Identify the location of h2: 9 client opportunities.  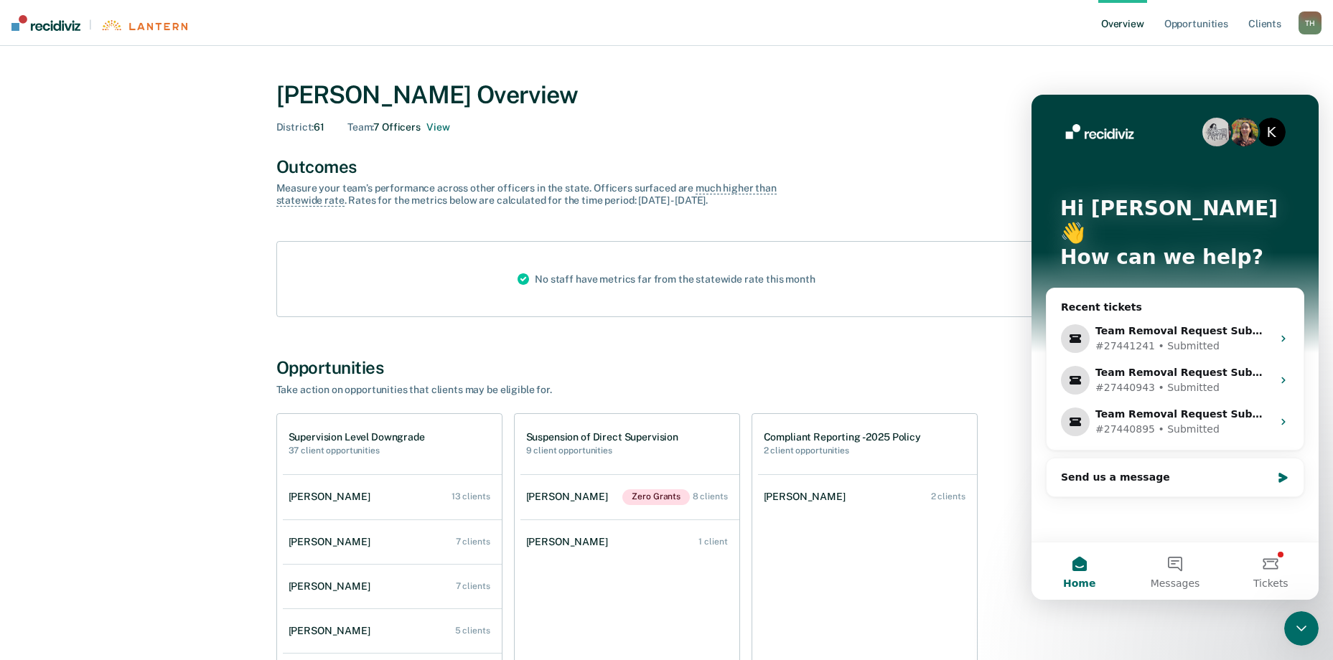
(602, 451).